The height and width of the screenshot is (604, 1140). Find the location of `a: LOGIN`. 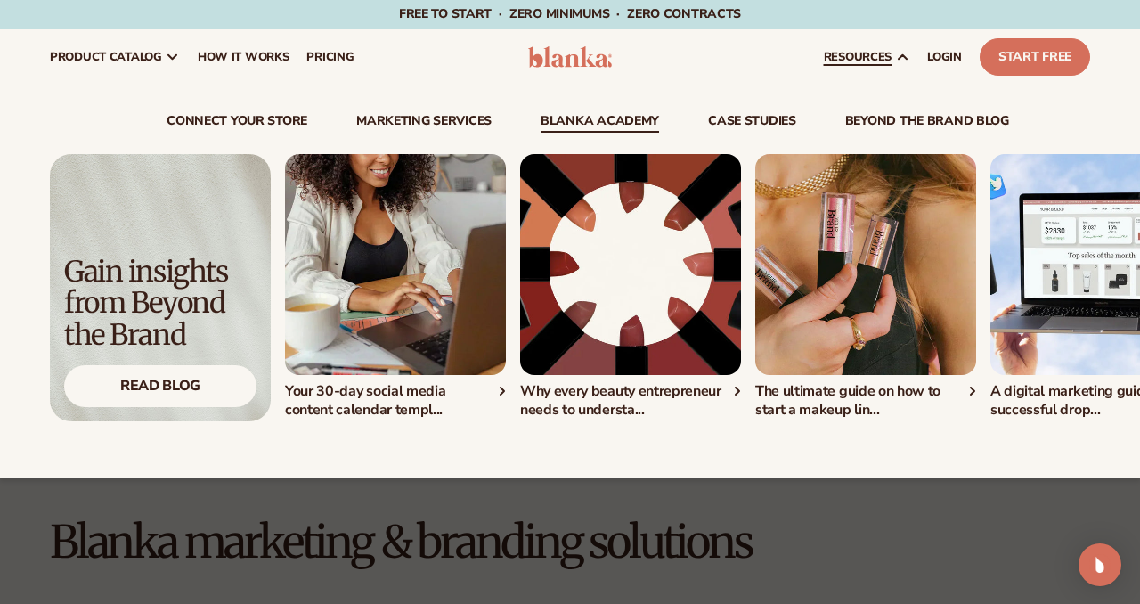

a: LOGIN is located at coordinates (944, 57).